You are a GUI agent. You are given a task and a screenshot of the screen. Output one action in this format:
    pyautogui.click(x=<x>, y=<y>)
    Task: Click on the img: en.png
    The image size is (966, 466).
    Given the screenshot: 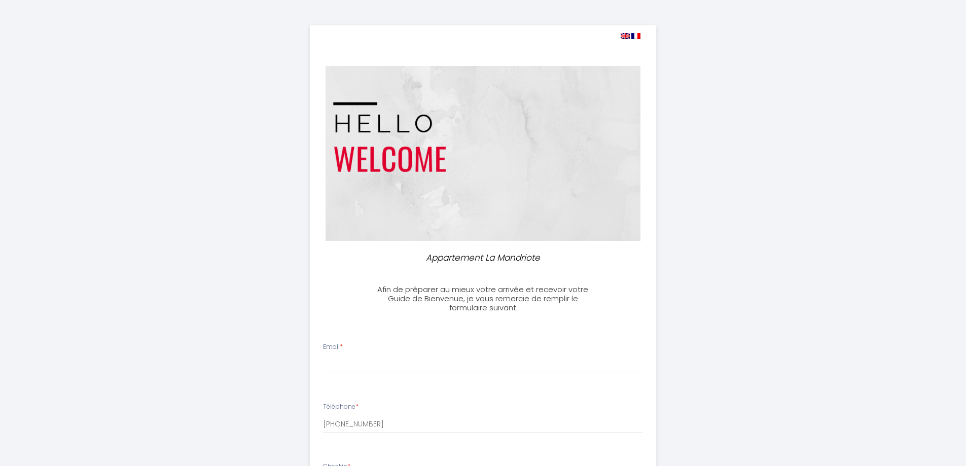 What is the action you would take?
    pyautogui.click(x=625, y=36)
    